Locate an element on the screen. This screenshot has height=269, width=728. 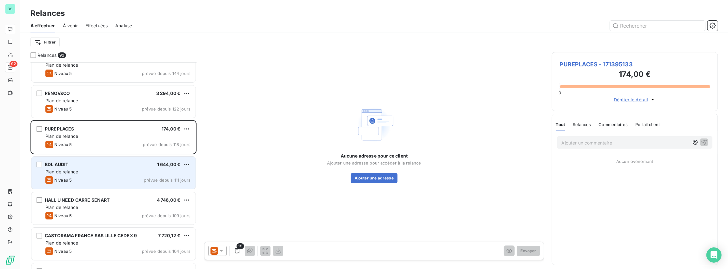
span: prévue depuis 104 jours is located at coordinates (166, 251).